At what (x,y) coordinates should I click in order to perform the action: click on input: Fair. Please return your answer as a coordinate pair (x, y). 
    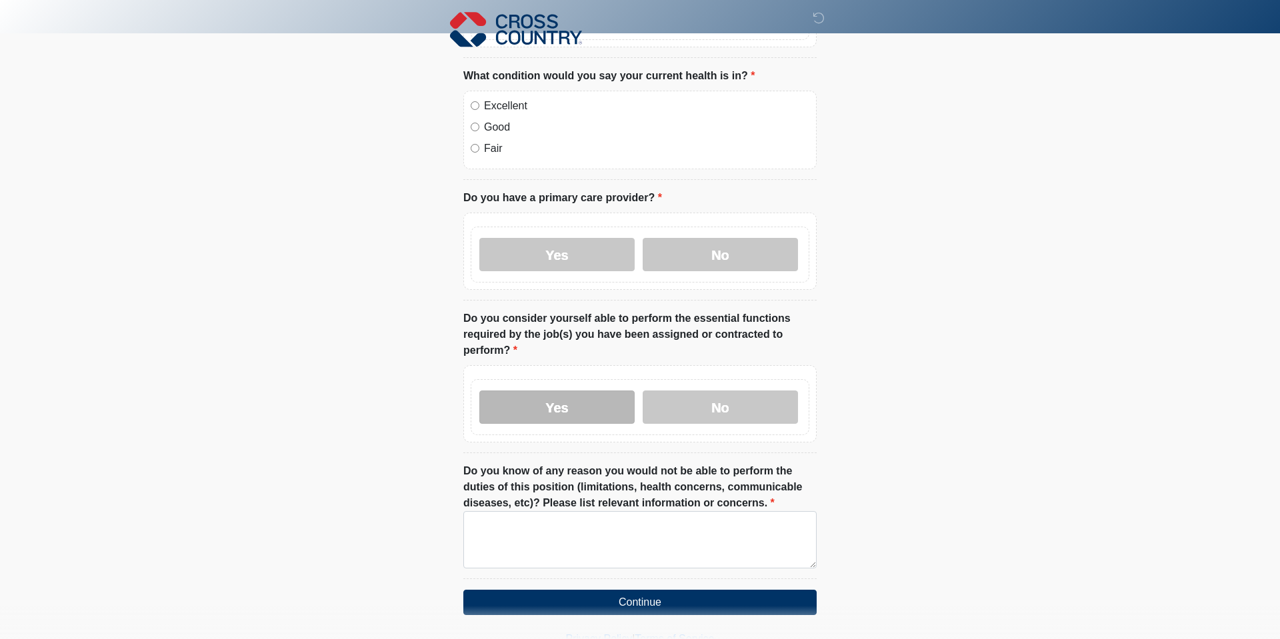
    Looking at the image, I should click on (475, 148).